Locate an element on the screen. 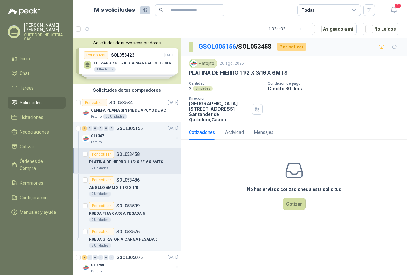  span: Remisiones is located at coordinates (32, 183).